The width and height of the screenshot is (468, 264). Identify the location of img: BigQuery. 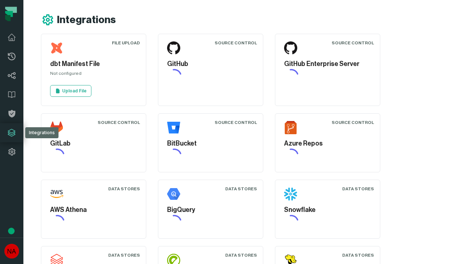
(174, 194).